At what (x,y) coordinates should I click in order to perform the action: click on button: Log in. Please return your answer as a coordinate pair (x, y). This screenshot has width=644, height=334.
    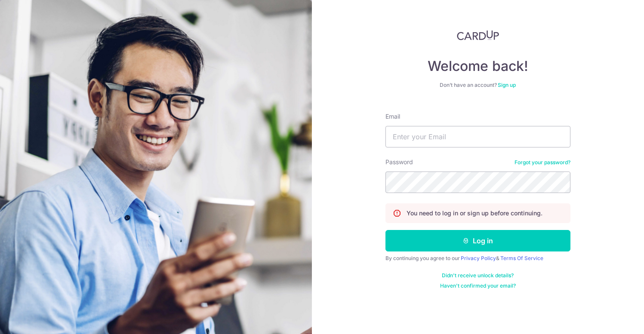
    Looking at the image, I should click on (478, 241).